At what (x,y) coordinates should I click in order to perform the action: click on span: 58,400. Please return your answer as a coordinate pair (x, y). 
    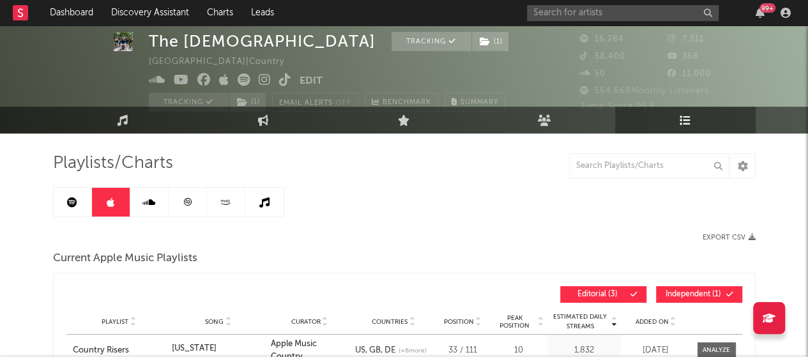
    Looking at the image, I should click on (602, 56).